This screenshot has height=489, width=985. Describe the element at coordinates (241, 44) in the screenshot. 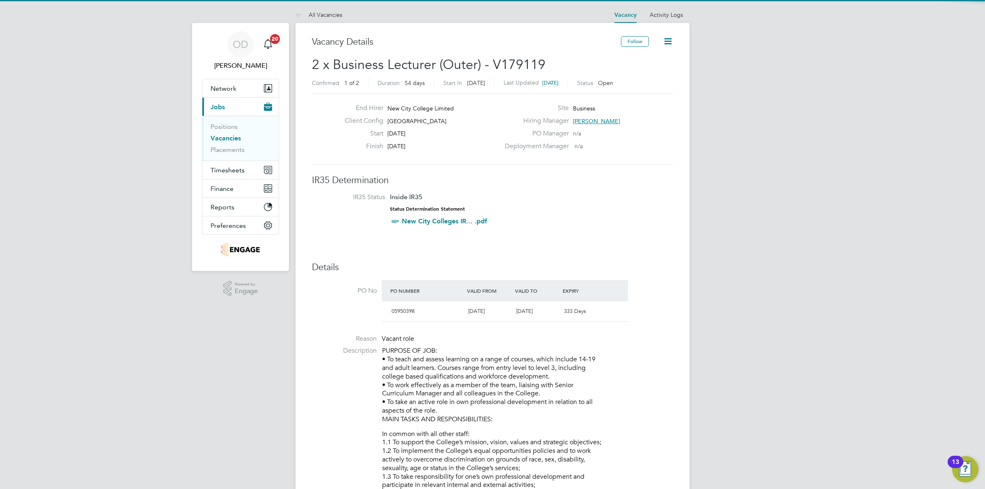

I see `span: OD` at that location.